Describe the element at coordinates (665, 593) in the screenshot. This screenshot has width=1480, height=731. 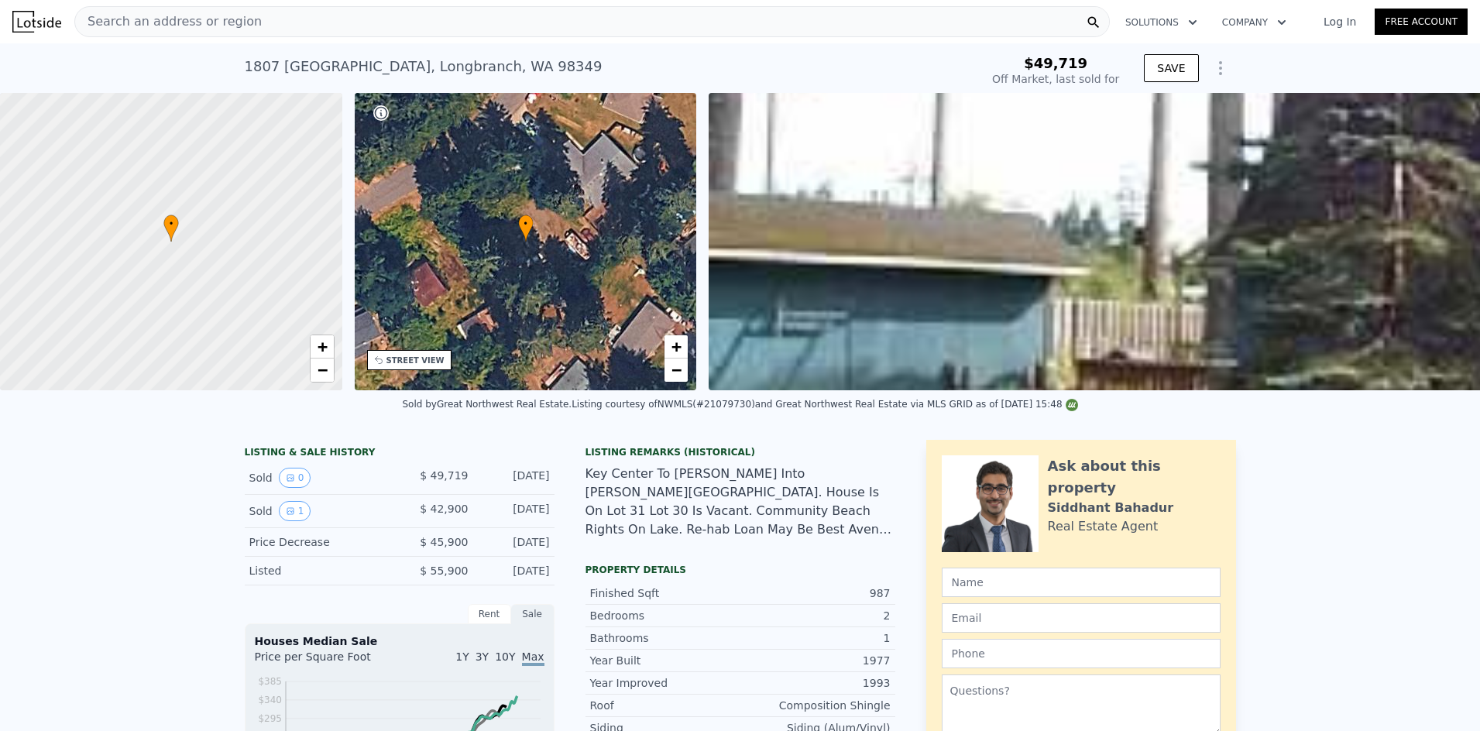
I see `div: Finished Sqft` at that location.